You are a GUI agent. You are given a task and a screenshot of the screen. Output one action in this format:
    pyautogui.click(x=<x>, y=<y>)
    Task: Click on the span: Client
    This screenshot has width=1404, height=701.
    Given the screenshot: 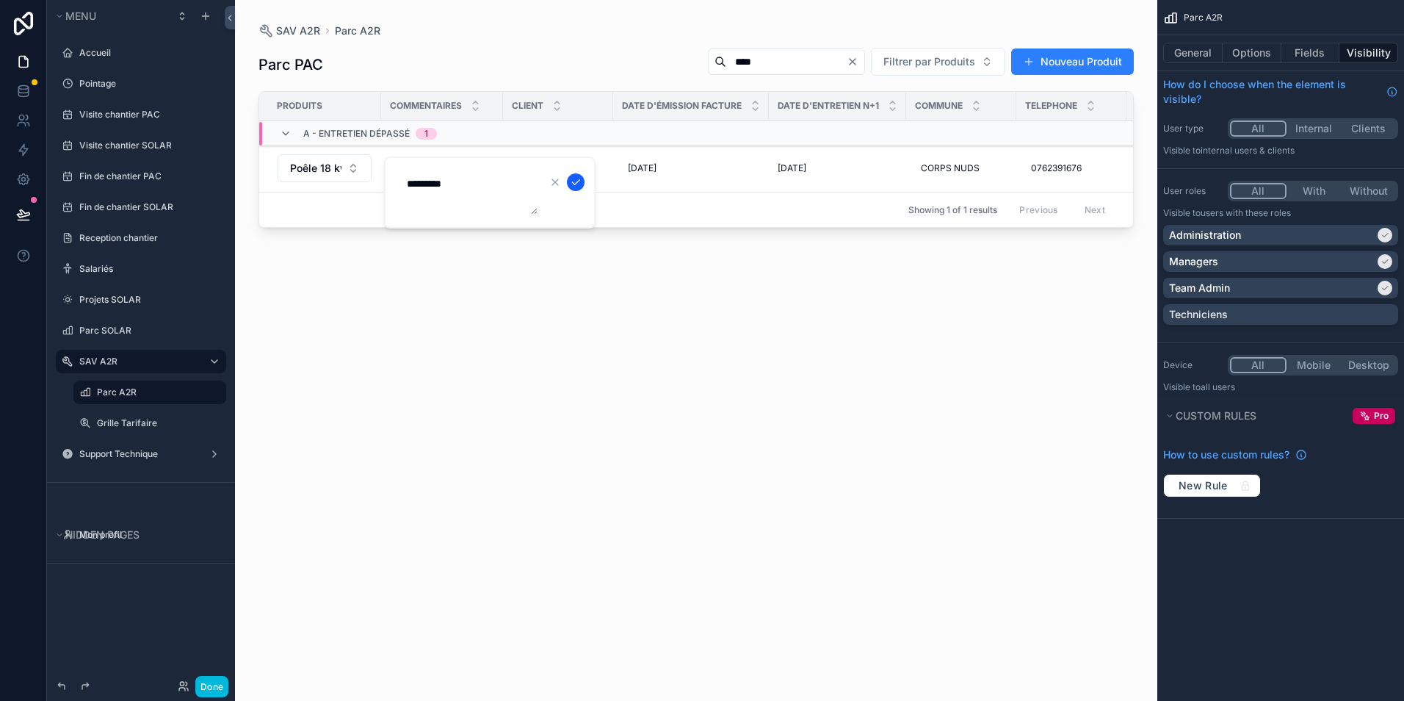 What is the action you would take?
    pyautogui.click(x=527, y=106)
    